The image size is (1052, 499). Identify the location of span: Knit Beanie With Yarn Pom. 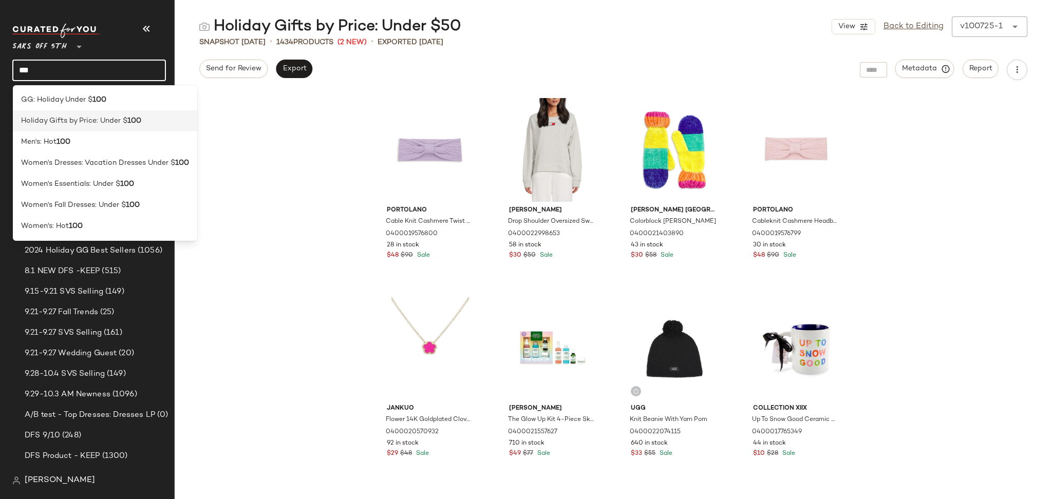
(668, 420).